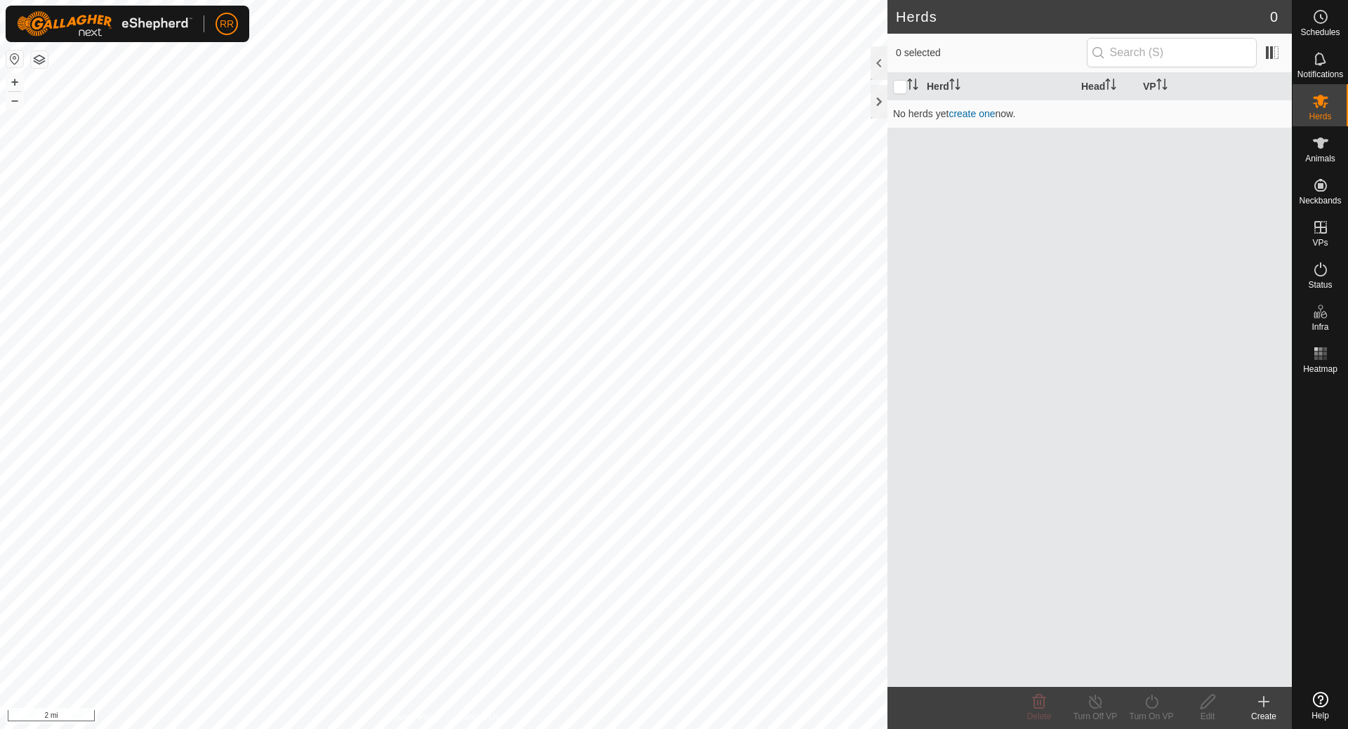  I want to click on div: Edit, so click(1207, 717).